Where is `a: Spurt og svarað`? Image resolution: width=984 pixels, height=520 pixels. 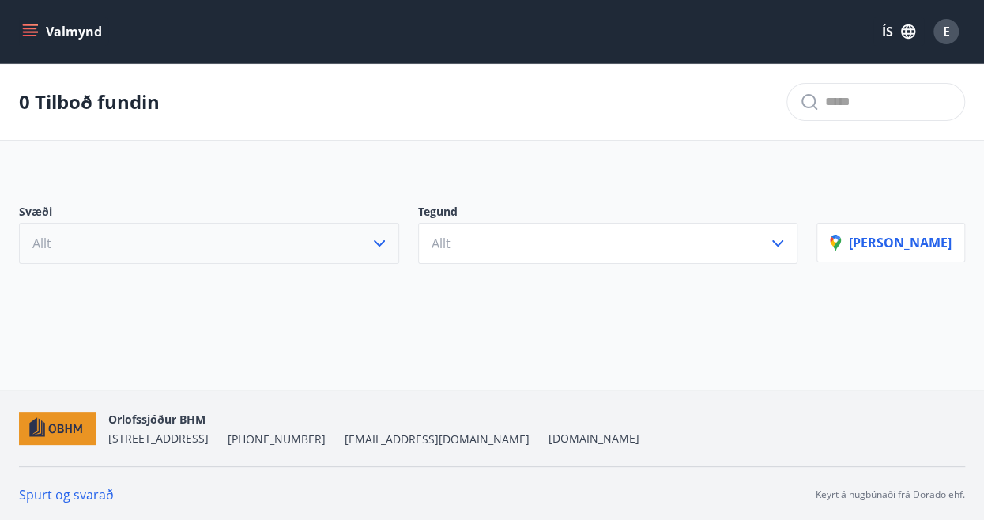
a: Spurt og svarað is located at coordinates (66, 495).